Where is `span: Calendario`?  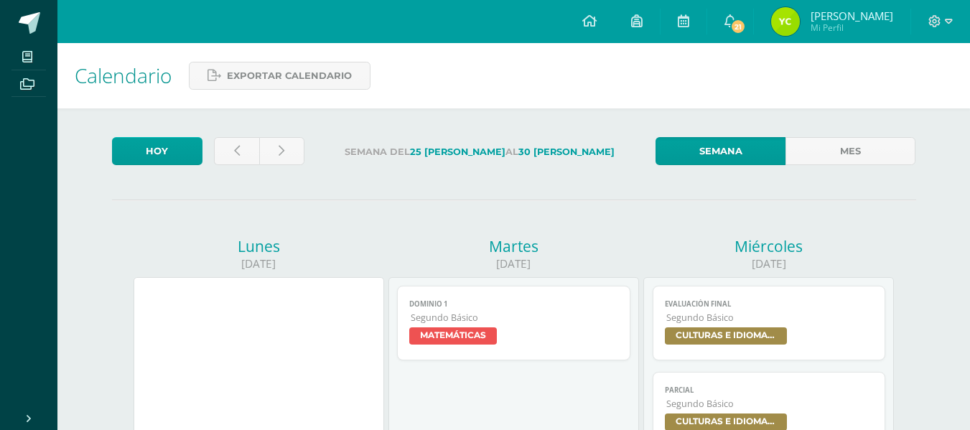
span: Calendario is located at coordinates (123, 75).